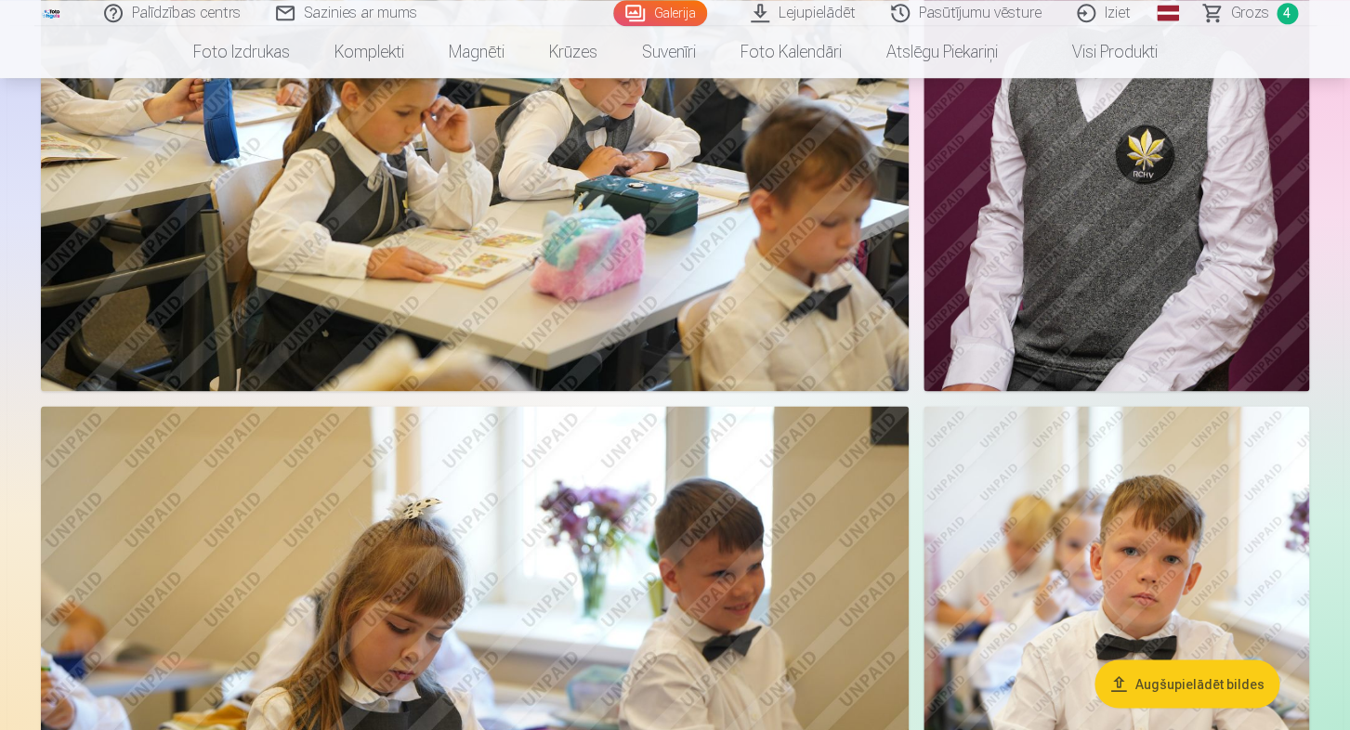  What do you see at coordinates (369, 52) in the screenshot?
I see `a: Komplekti` at bounding box center [369, 52].